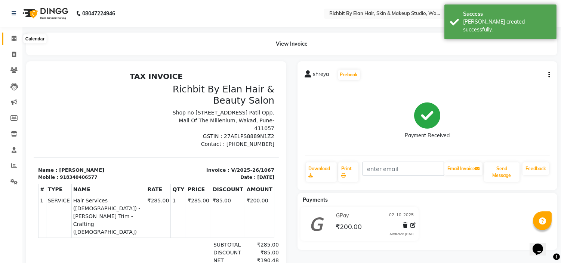 This screenshot has height=263, width=561. Describe the element at coordinates (35, 39) in the screenshot. I see `div: Calendar` at that location.